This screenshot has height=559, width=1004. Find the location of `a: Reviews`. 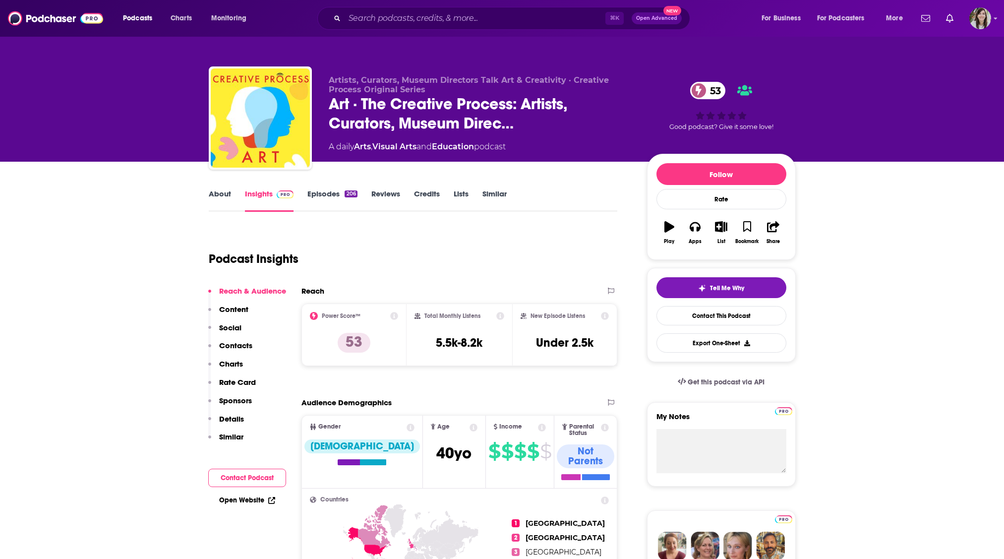

a: Reviews is located at coordinates (386, 200).